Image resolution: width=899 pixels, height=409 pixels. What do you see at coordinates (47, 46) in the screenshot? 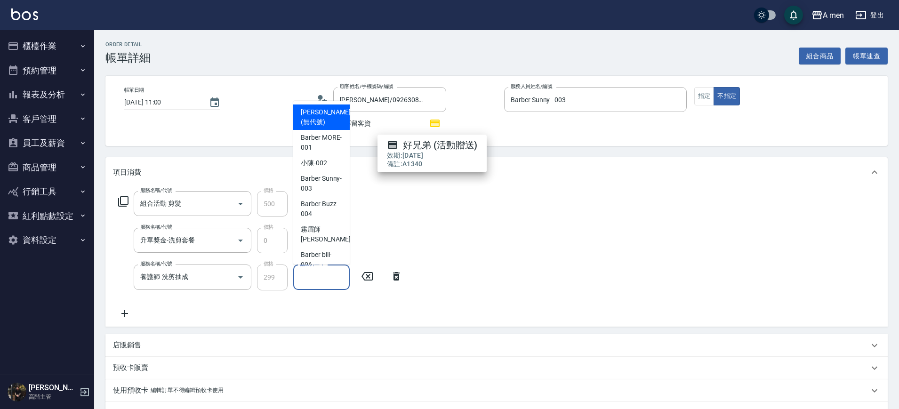
I see `button: 櫃檯作業` at bounding box center [47, 46].